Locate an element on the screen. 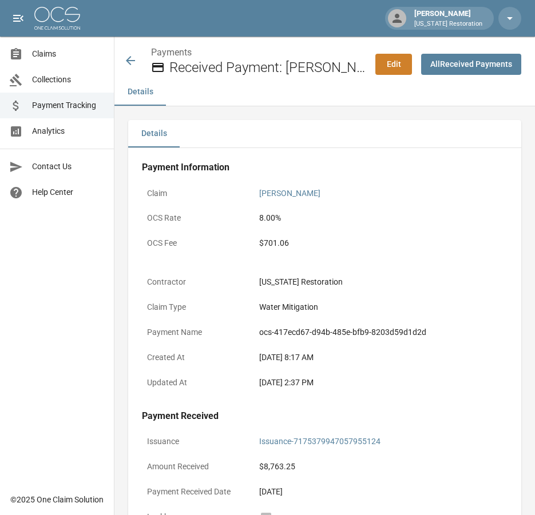 This screenshot has height=515, width=535. a: AllReceived Payments is located at coordinates (471, 64).